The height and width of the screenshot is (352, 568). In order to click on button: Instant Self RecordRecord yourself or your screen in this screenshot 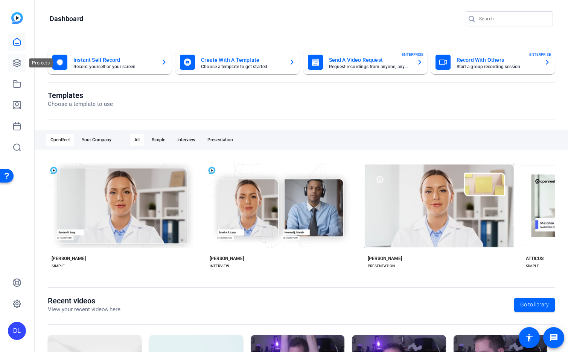, I will do `click(110, 62)`.